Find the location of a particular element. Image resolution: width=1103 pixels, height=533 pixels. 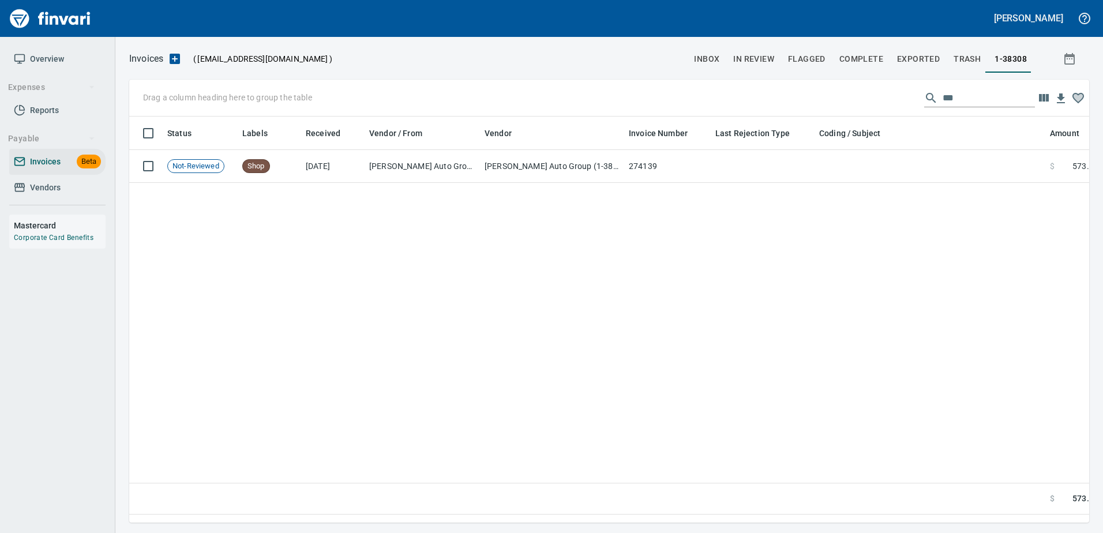

span: Reports is located at coordinates (44, 110).